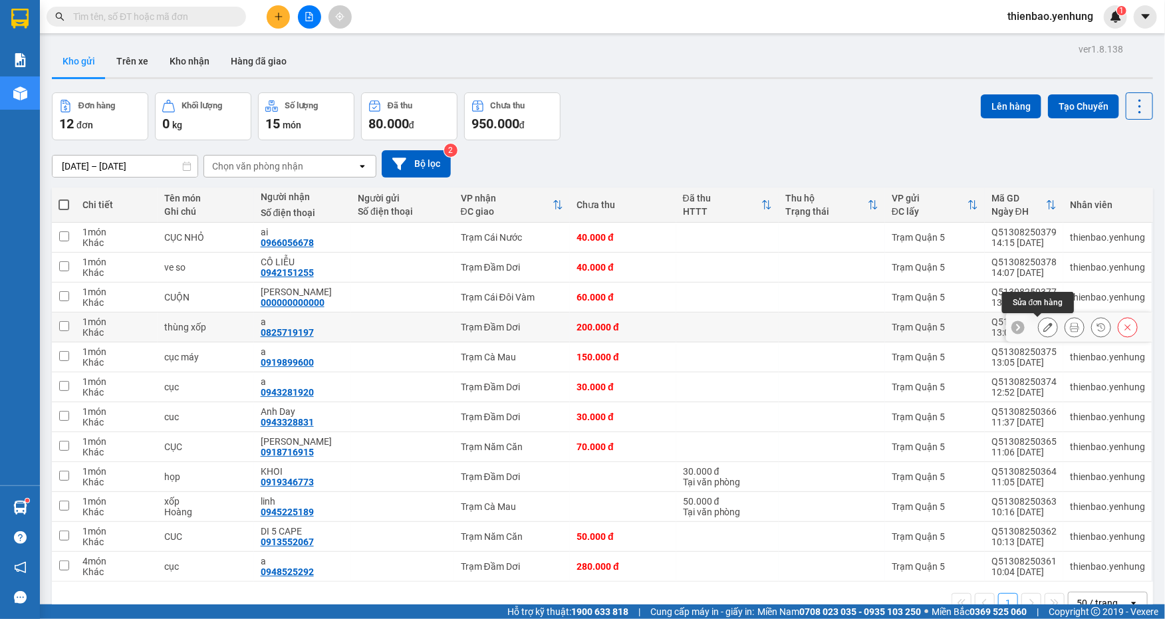 This screenshot has height=619, width=1165. Describe the element at coordinates (728, 482) in the screenshot. I see `div: Tại văn phòng` at that location.